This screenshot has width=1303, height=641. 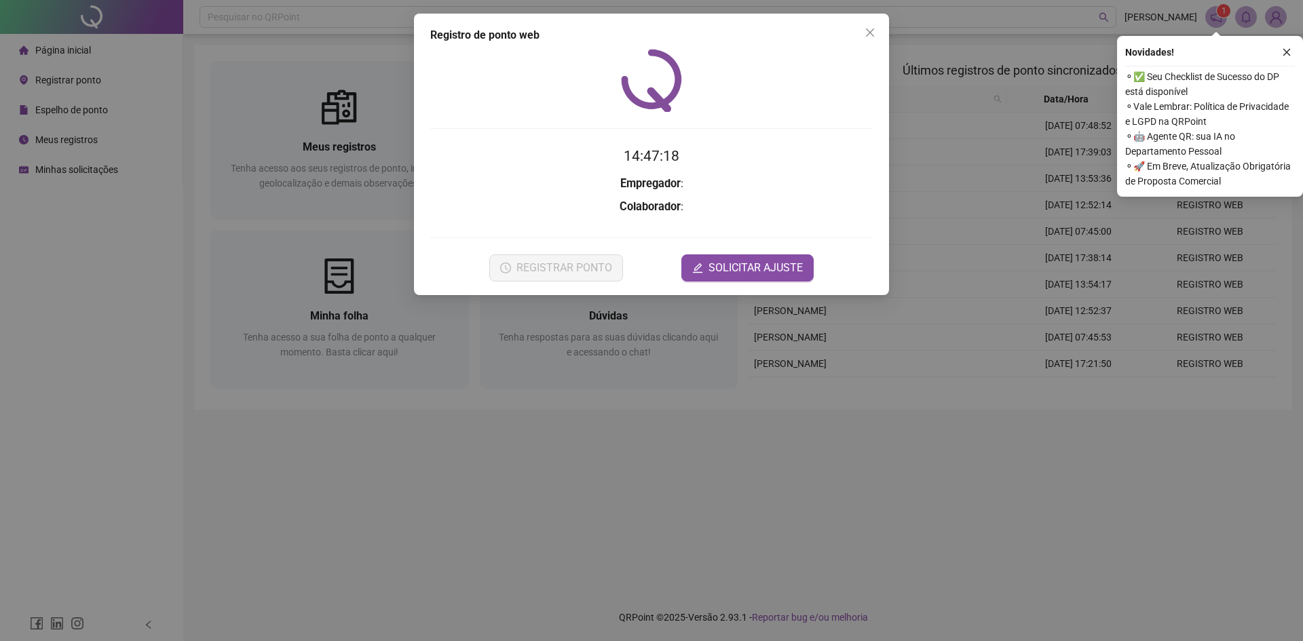 I want to click on time: 14:47:18, so click(x=652, y=156).